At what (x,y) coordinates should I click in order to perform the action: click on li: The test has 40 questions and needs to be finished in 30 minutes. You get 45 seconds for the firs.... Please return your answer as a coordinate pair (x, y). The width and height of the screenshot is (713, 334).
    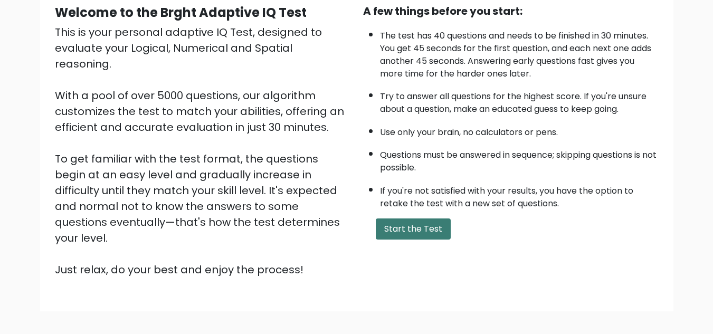
    Looking at the image, I should click on (519, 52).